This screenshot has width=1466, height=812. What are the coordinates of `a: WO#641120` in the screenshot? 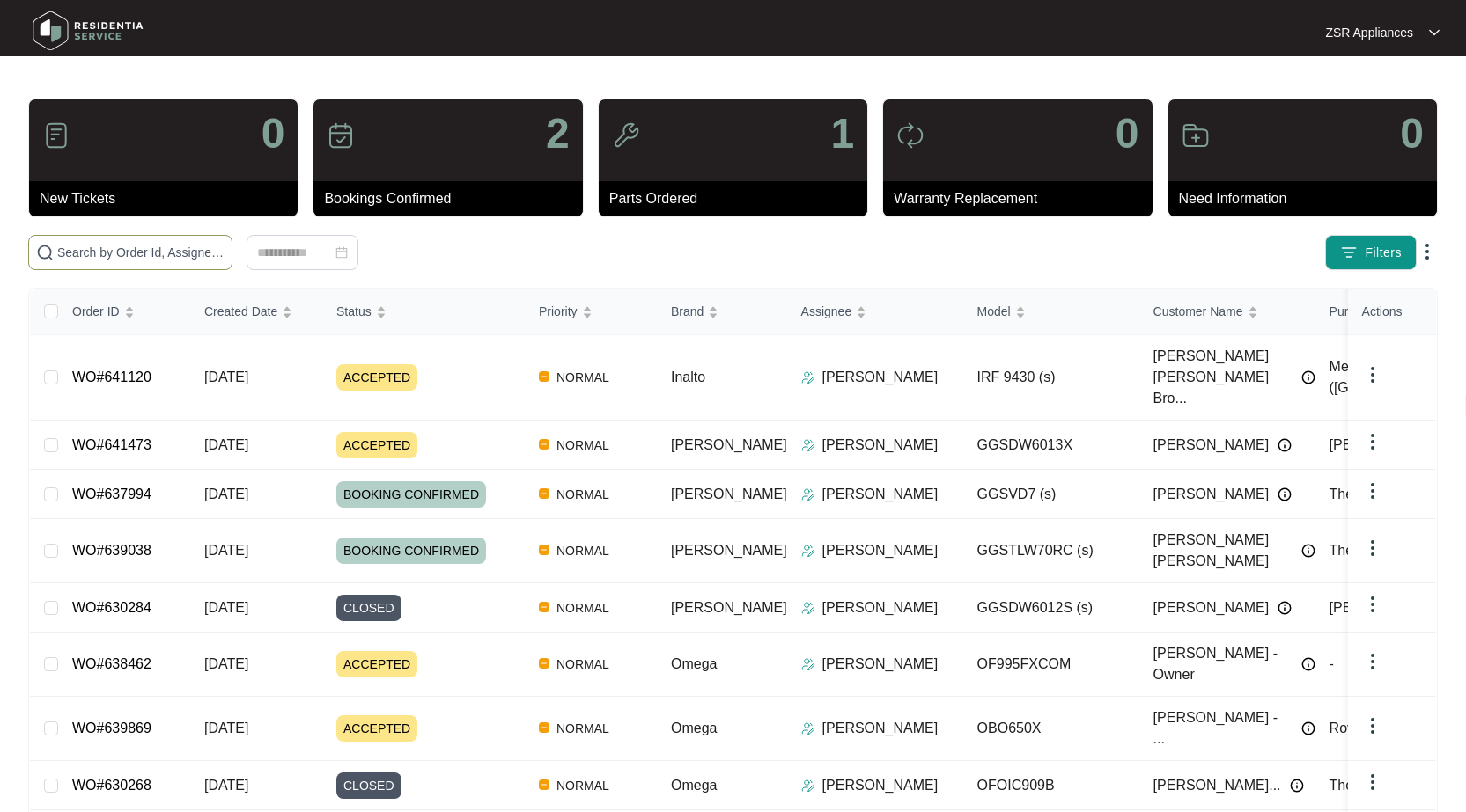 It's located at (112, 377).